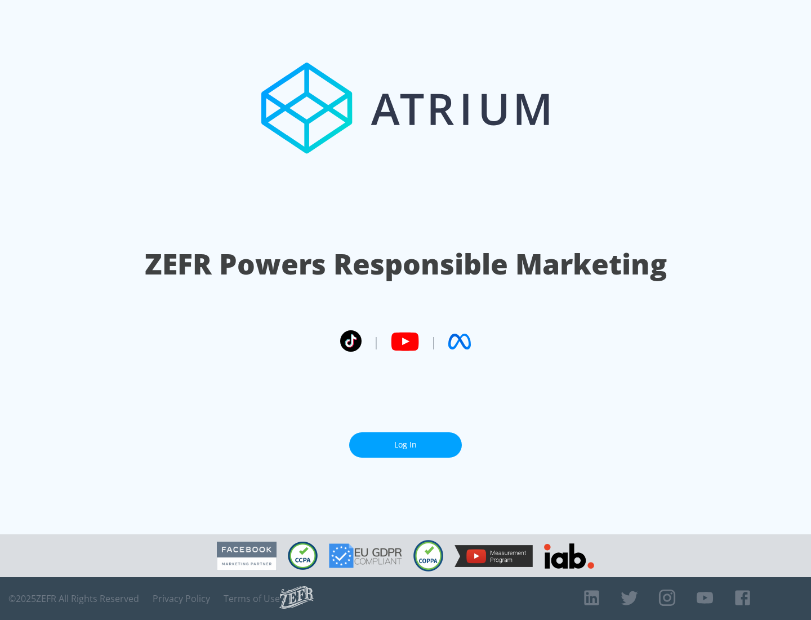  Describe the element at coordinates (366, 555) in the screenshot. I see `img: GDPR Compliant` at that location.